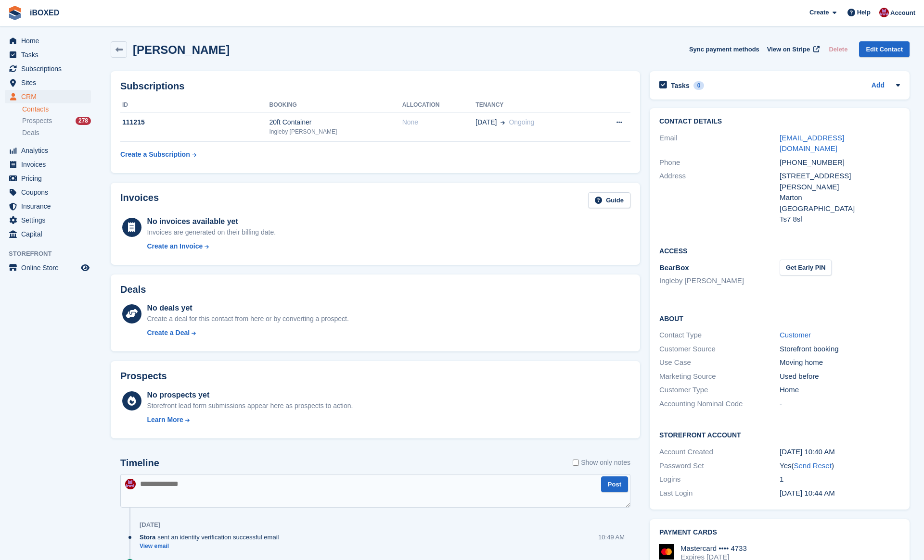 This screenshot has width=924, height=560. What do you see at coordinates (840, 480) in the screenshot?
I see `div: 1` at bounding box center [840, 480].